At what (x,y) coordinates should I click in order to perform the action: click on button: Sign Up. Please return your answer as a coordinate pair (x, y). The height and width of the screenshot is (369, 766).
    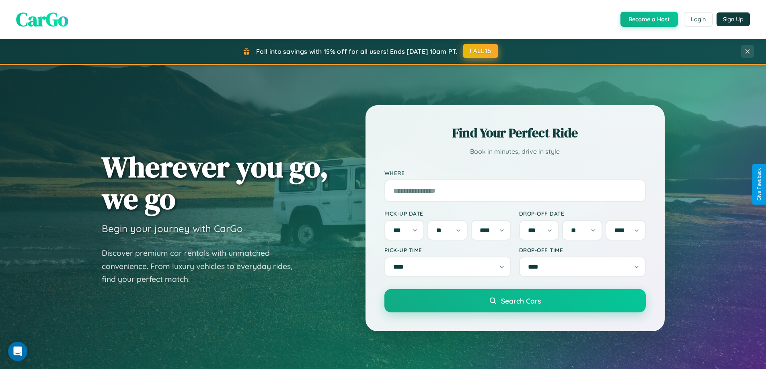
    Looking at the image, I should click on (733, 19).